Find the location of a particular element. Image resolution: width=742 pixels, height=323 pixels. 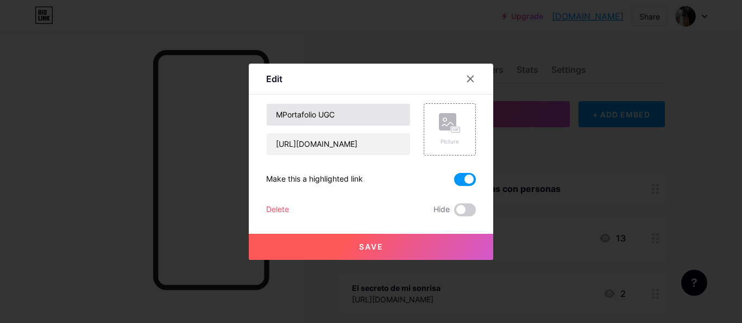

div: Edit is located at coordinates (274, 79).